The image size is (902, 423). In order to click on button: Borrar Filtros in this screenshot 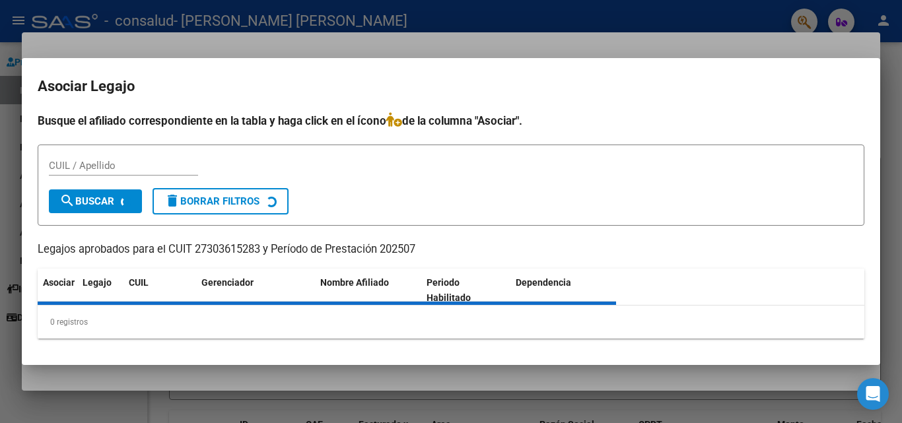, I will do `click(221, 201)`.